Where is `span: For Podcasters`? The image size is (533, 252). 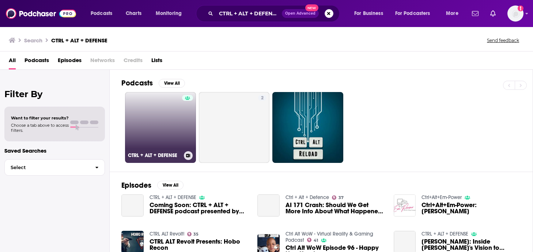 span: For Podcasters is located at coordinates (413, 14).